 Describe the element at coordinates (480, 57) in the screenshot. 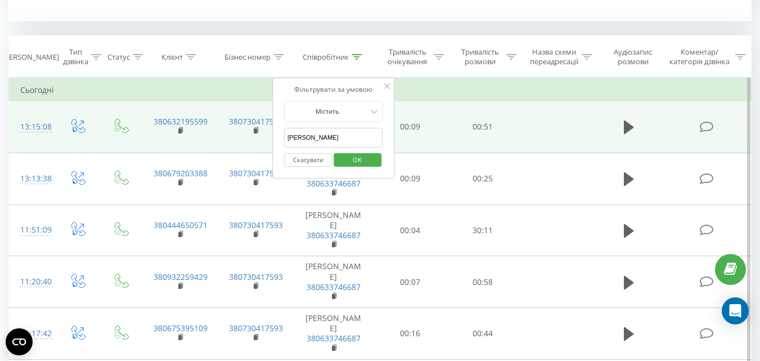

I see `div: Тривалість розмови` at that location.